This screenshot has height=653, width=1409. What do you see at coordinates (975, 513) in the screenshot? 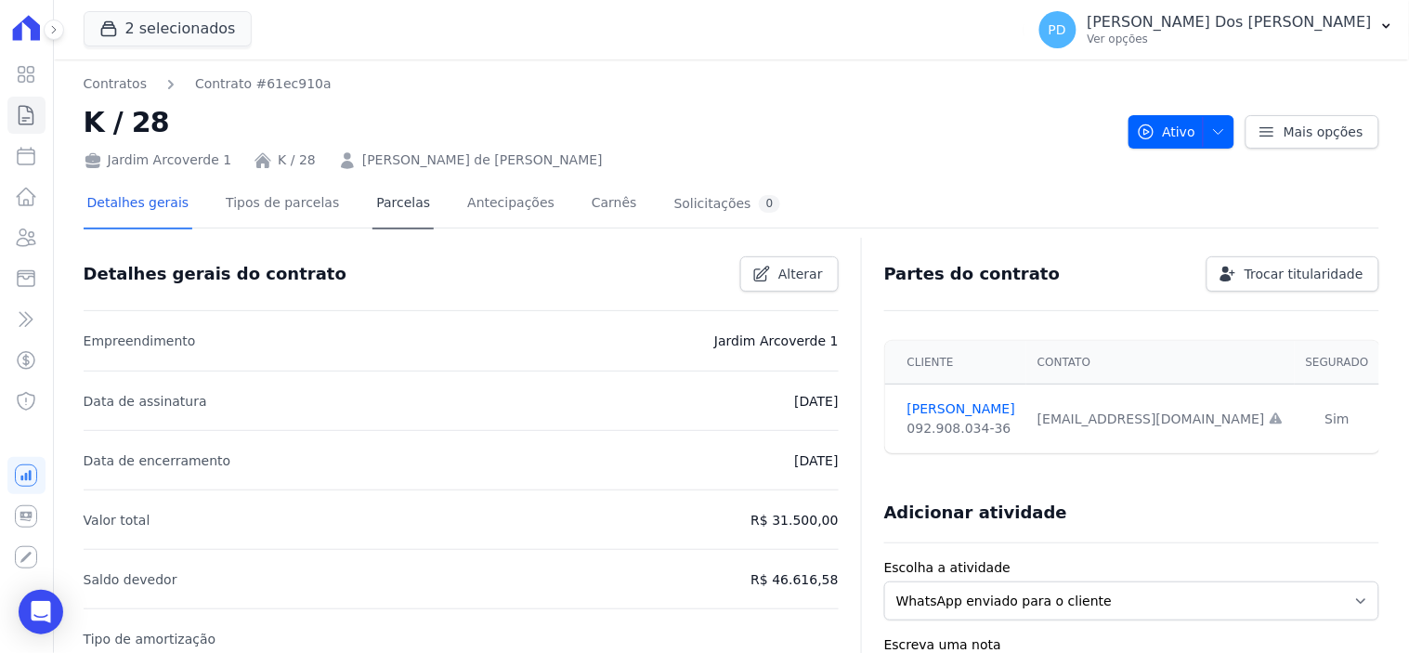
I see `h3: Adicionar atividade` at bounding box center [975, 513].